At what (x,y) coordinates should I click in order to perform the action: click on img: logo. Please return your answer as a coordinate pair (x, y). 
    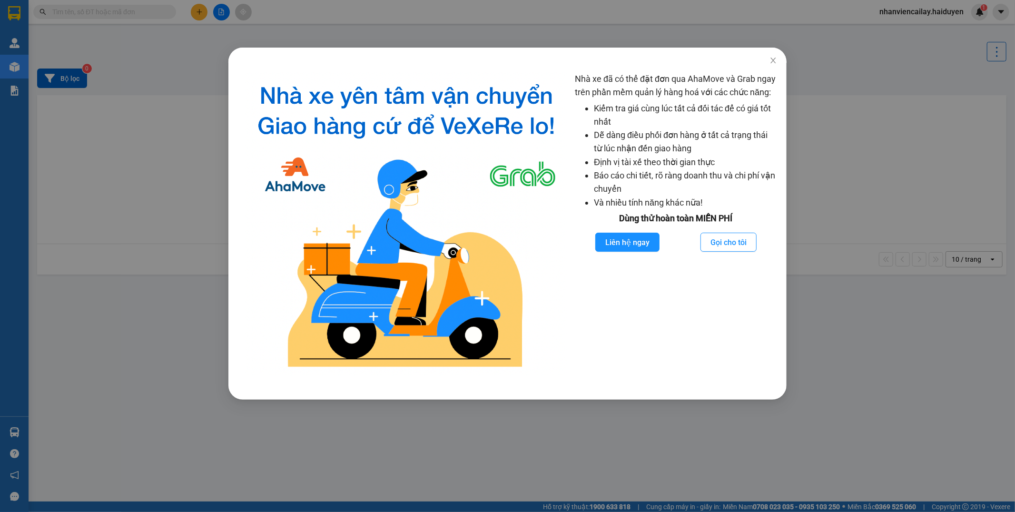
    Looking at the image, I should click on (406, 224).